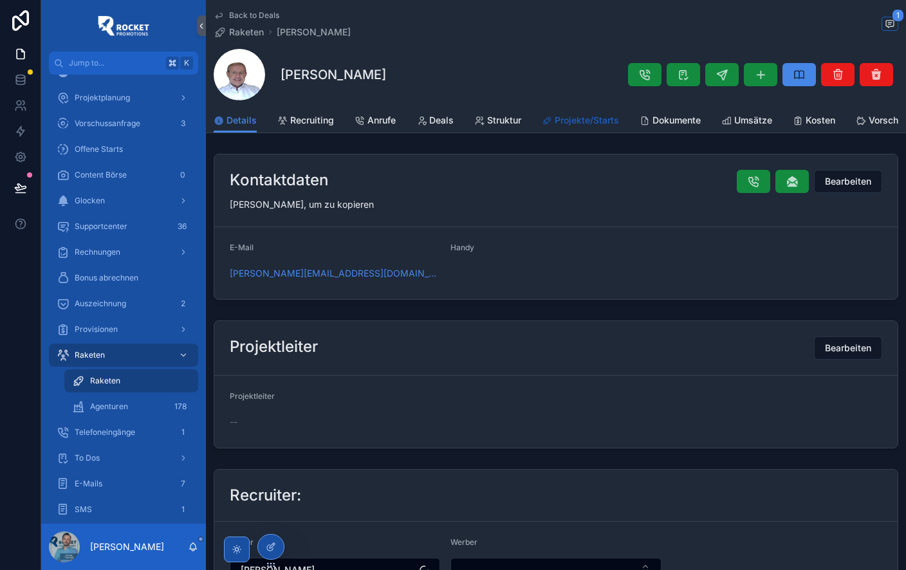  I want to click on h2: Recruiter:, so click(265, 496).